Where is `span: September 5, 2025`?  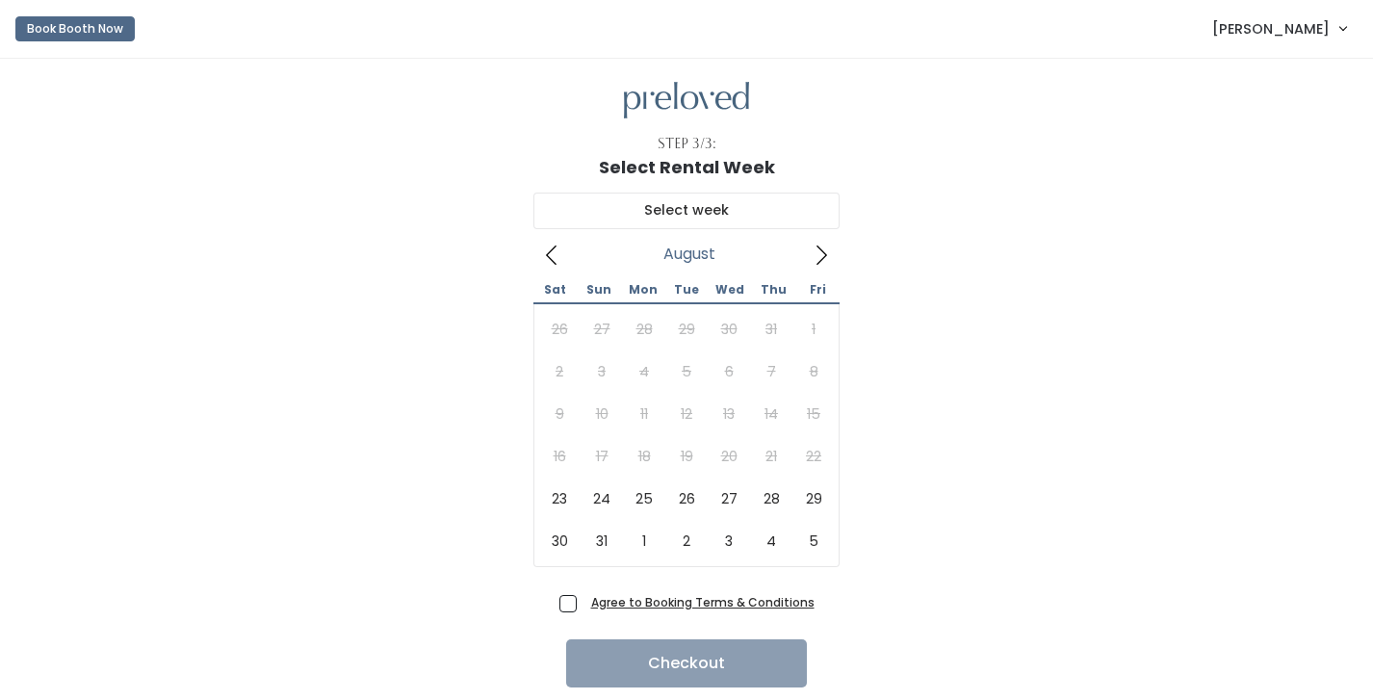
span: September 5, 2025 is located at coordinates (813, 541).